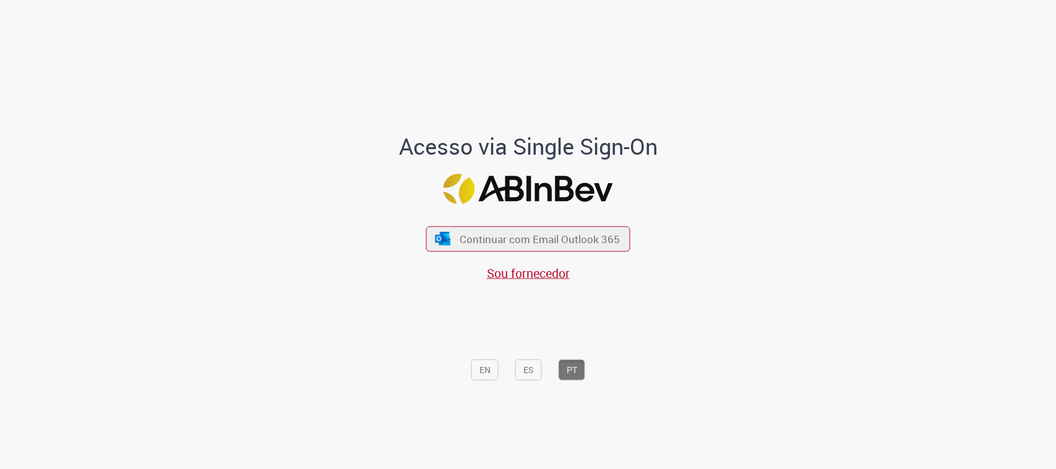  I want to click on button: ícone Azure/Microsoft 360 Continuar com Email Outlook 365, so click(528, 239).